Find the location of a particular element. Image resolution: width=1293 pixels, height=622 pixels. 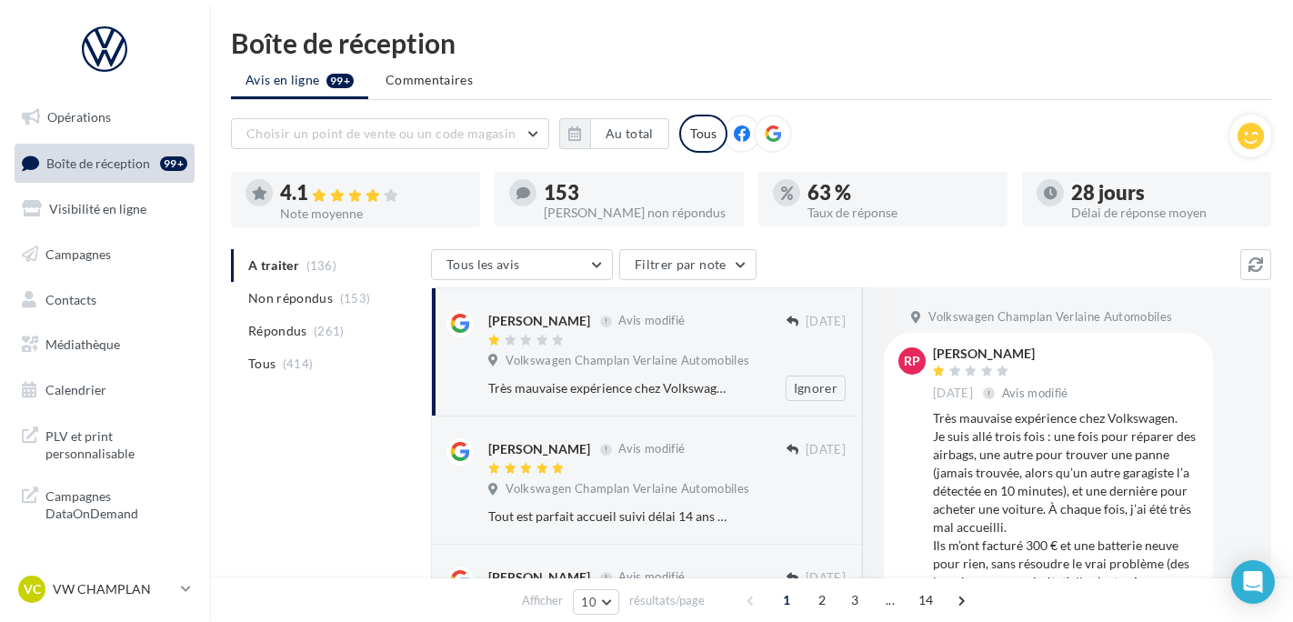

div: Open Intercom Messenger is located at coordinates (1253, 582).